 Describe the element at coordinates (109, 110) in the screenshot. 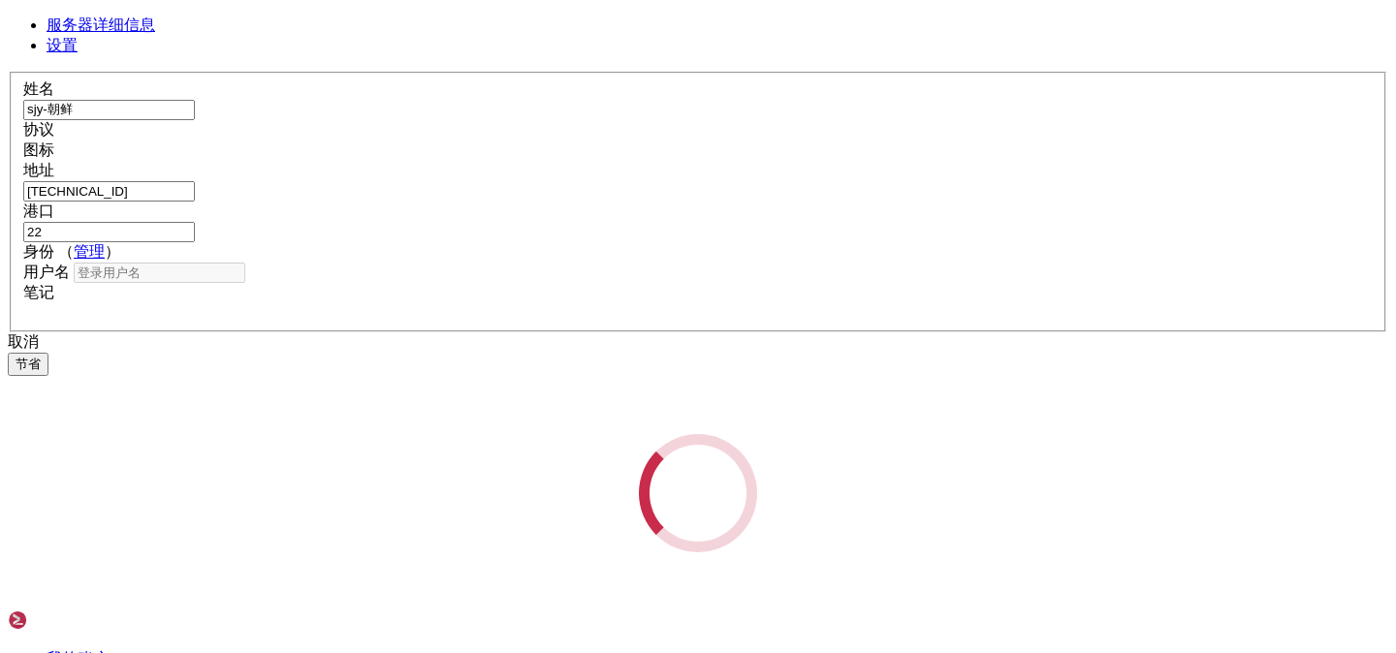

I see `input: 服务器名称` at that location.